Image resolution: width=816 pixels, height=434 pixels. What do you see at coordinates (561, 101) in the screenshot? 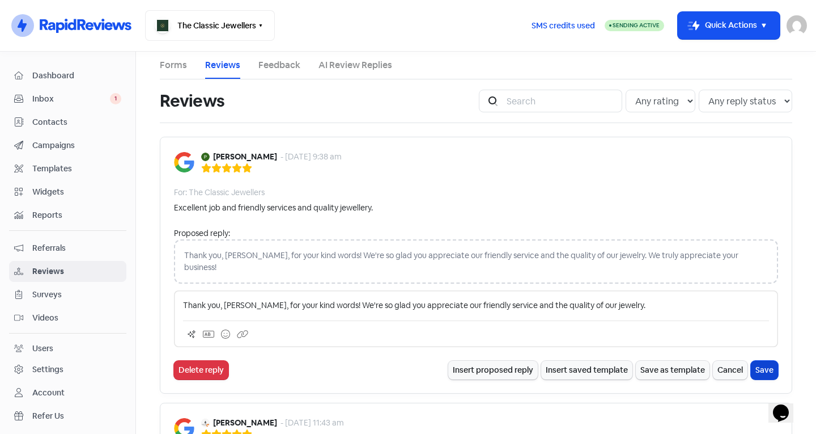
I see `input: Search` at bounding box center [561, 101].